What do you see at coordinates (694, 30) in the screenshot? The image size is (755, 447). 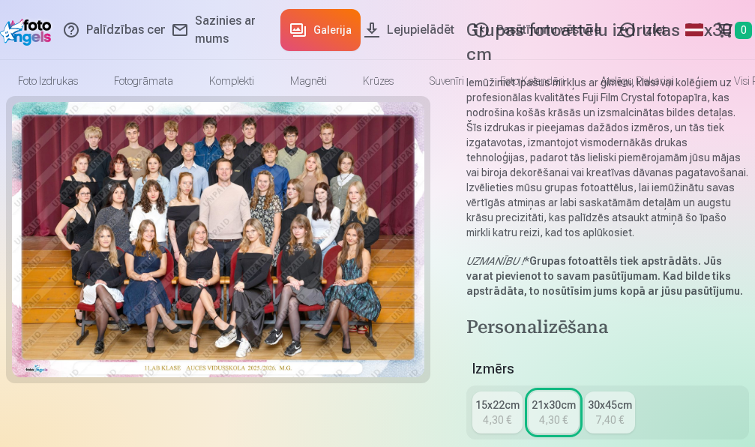 I see `a: Global` at bounding box center [694, 30].